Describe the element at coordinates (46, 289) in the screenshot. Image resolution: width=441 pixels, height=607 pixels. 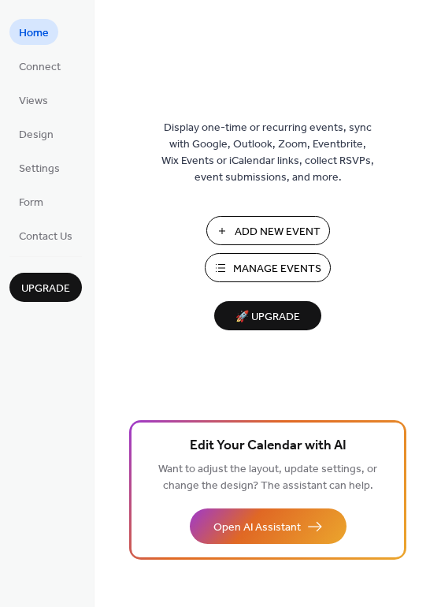
I see `span: Upgrade` at that location.